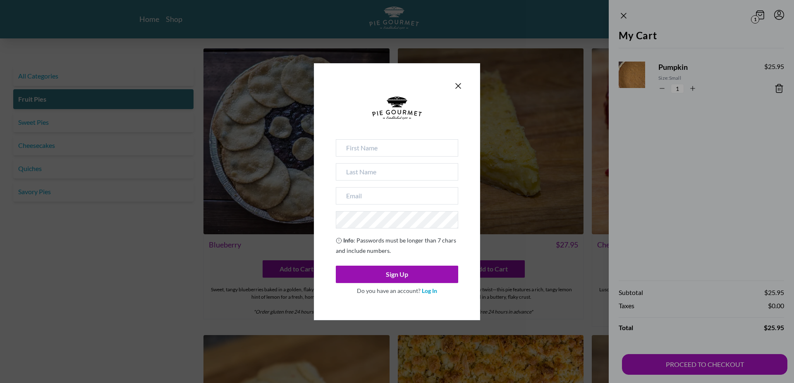  Describe the element at coordinates (397, 275) in the screenshot. I see `button: Sign Up` at that location.